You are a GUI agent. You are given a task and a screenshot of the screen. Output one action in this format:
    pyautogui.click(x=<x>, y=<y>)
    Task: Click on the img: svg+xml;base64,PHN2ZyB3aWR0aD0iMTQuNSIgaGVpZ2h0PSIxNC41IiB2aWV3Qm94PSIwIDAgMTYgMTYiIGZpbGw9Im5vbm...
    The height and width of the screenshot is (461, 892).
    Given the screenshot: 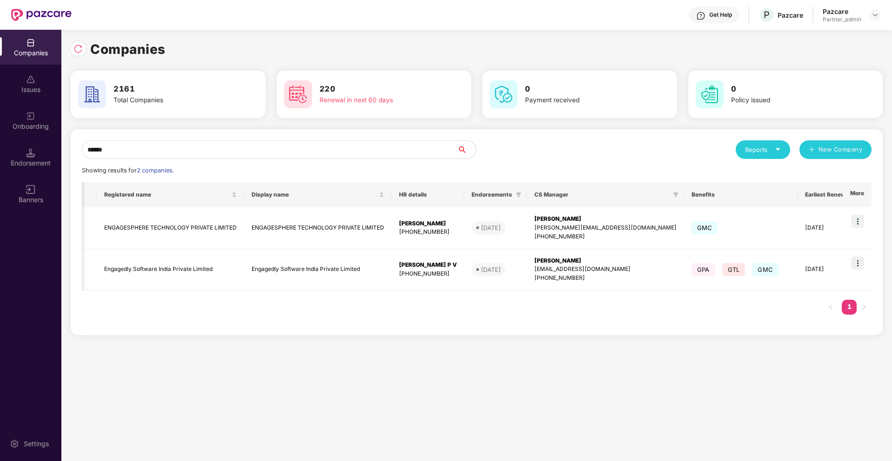 What is the action you would take?
    pyautogui.click(x=31, y=153)
    